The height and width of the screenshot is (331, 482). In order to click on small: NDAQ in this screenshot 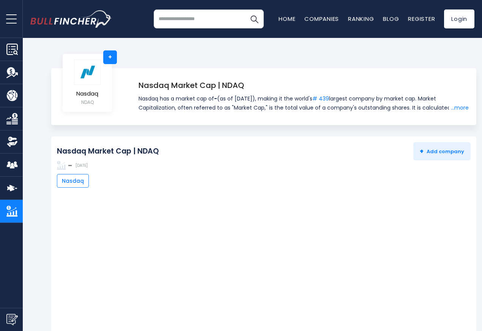, I will do `click(87, 102)`.